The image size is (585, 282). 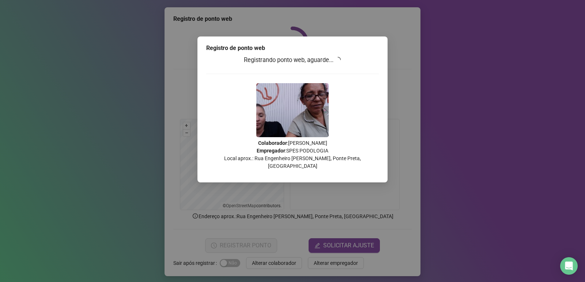 What do you see at coordinates (338, 60) in the screenshot?
I see `span: loading` at bounding box center [338, 60].